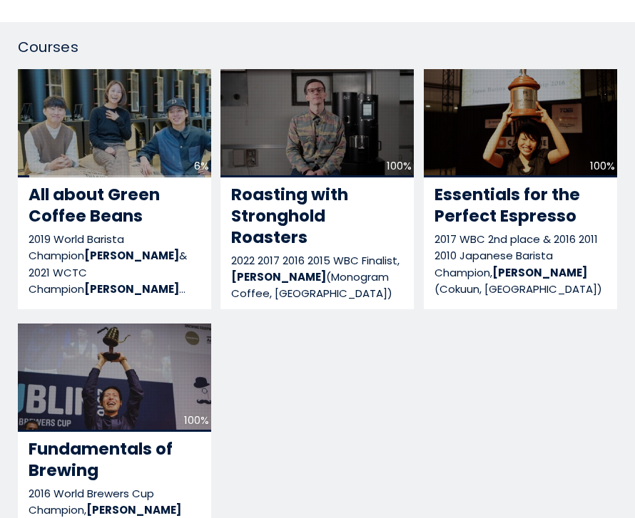 This screenshot has height=518, width=635. What do you see at coordinates (289, 216) in the screenshot?
I see `span: Roasting with Stronghold Roasters` at bounding box center [289, 216].